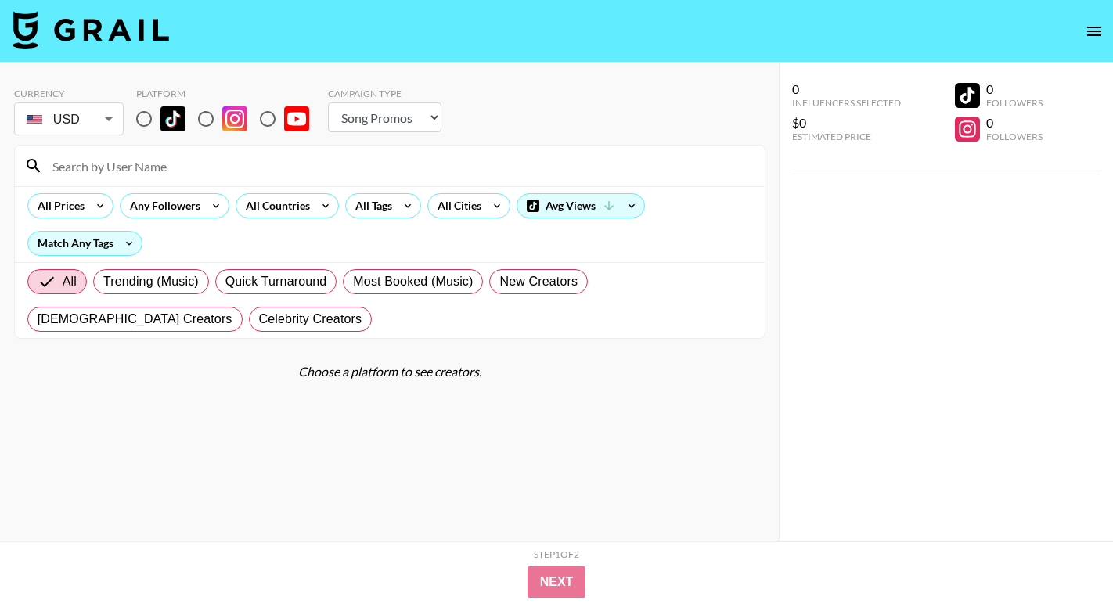 The width and height of the screenshot is (1113, 604). Describe the element at coordinates (399, 166) in the screenshot. I see `input: Search by User Name` at that location.